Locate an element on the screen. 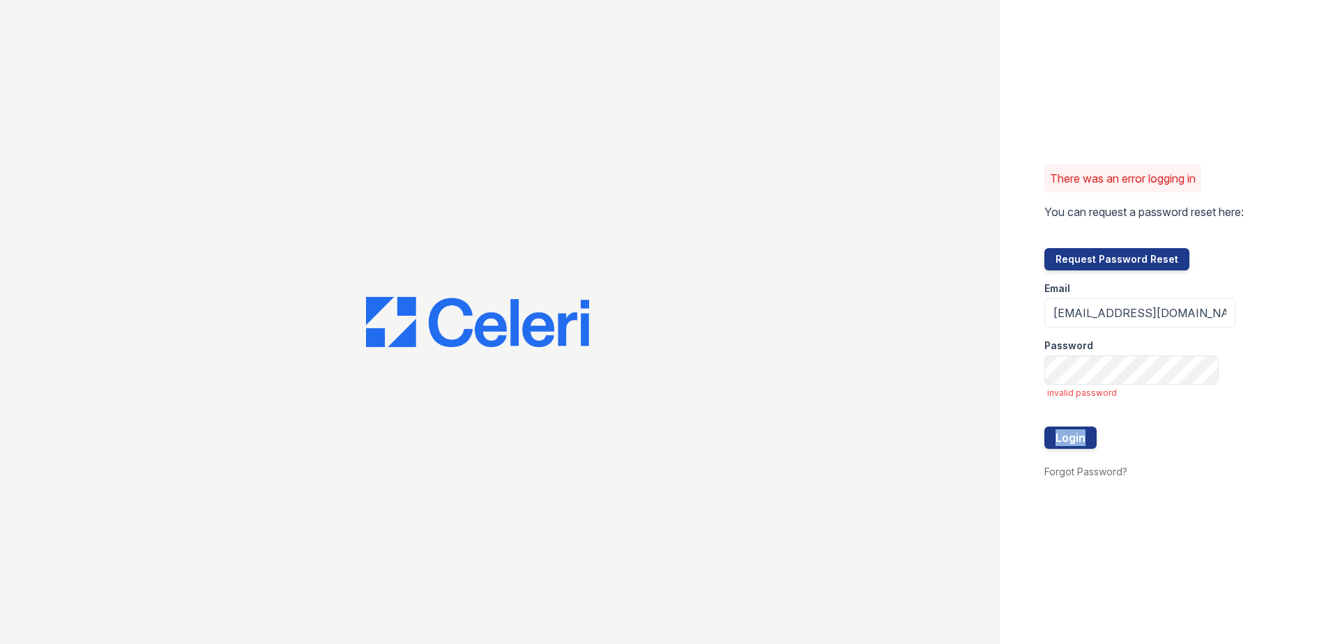 The image size is (1333, 644). label: Email is located at coordinates (1057, 289).